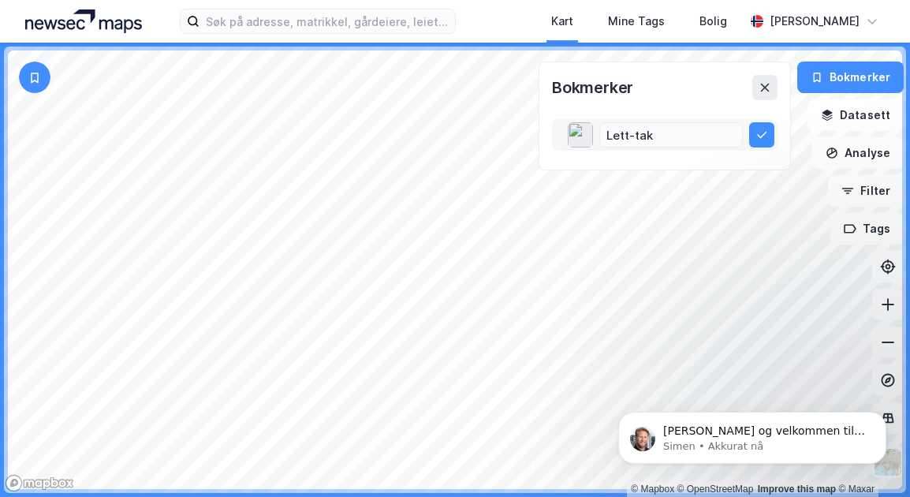 This screenshot has height=497, width=910. What do you see at coordinates (636, 21) in the screenshot?
I see `div: Mine Tags` at bounding box center [636, 21].